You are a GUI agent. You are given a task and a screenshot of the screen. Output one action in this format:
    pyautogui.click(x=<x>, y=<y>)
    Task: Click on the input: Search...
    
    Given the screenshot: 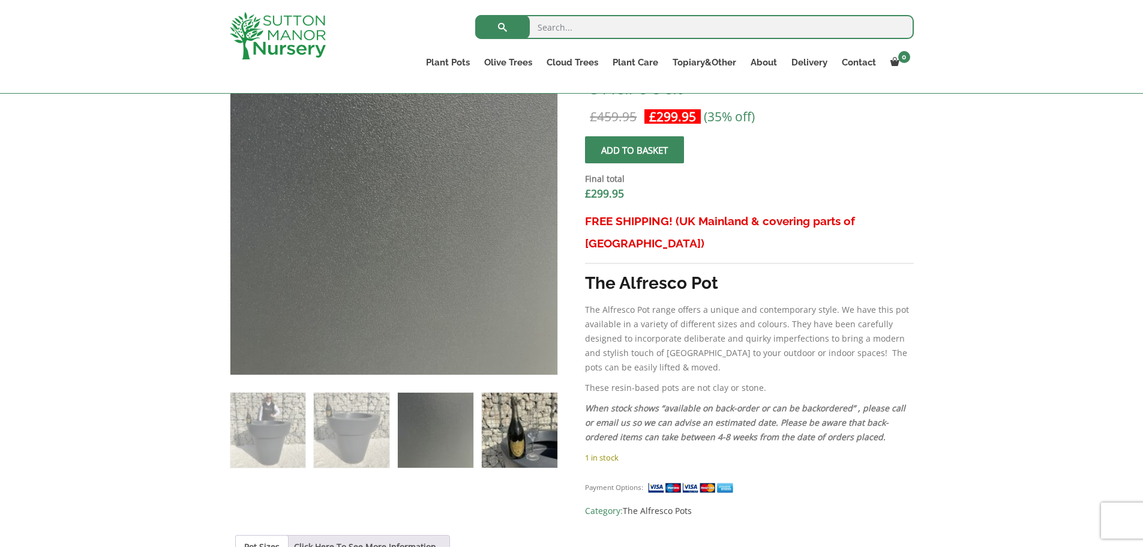 What is the action you would take?
    pyautogui.click(x=694, y=27)
    